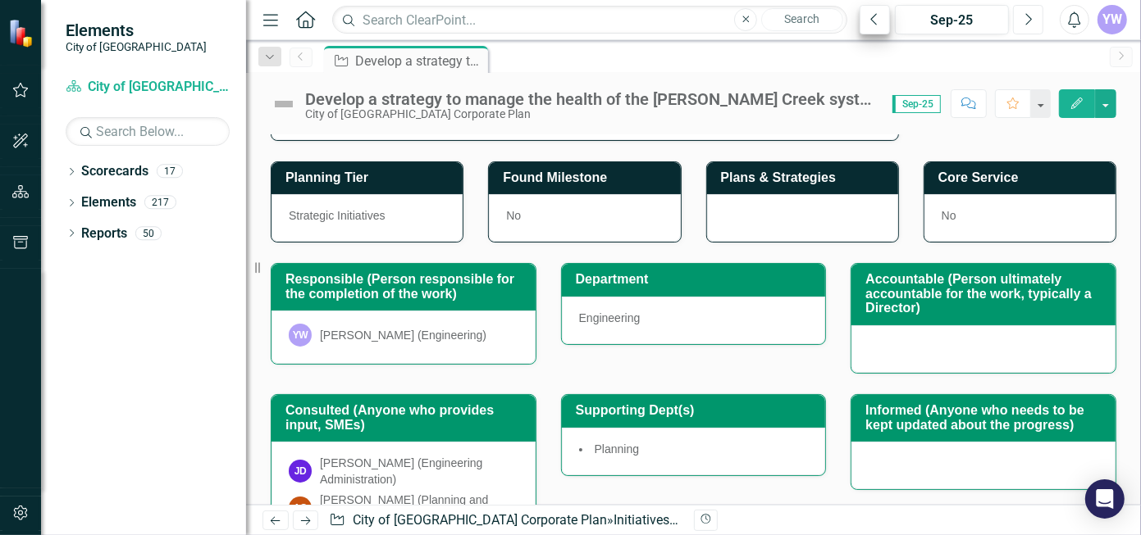  I want to click on span: Engineering, so click(609, 318).